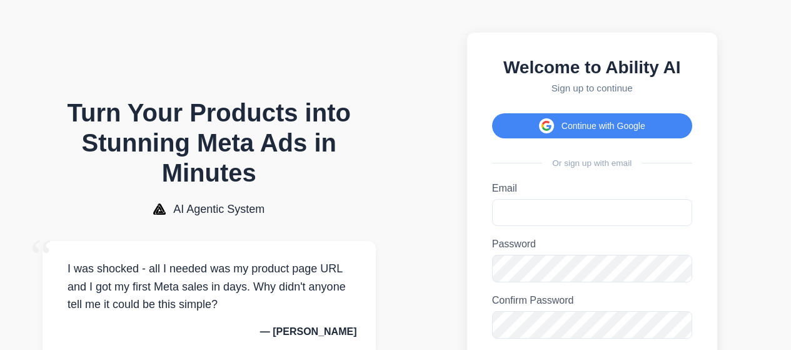 This screenshot has width=791, height=350. What do you see at coordinates (209, 287) in the screenshot?
I see `p: I was shocked - all I needed was my product page URL and I got my first Meta sales in days. Why d...` at bounding box center [209, 287].